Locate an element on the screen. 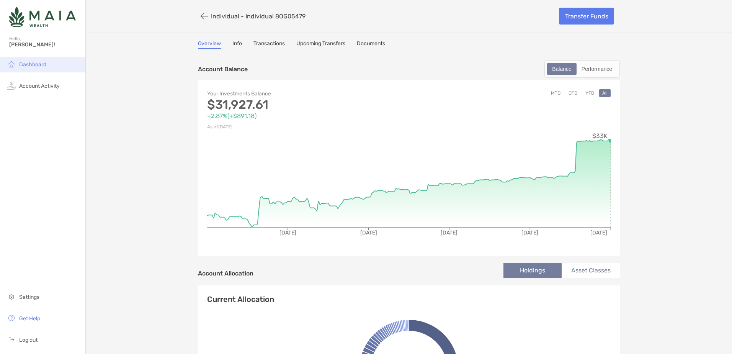  h4: Account Allocation is located at coordinates (226, 273).